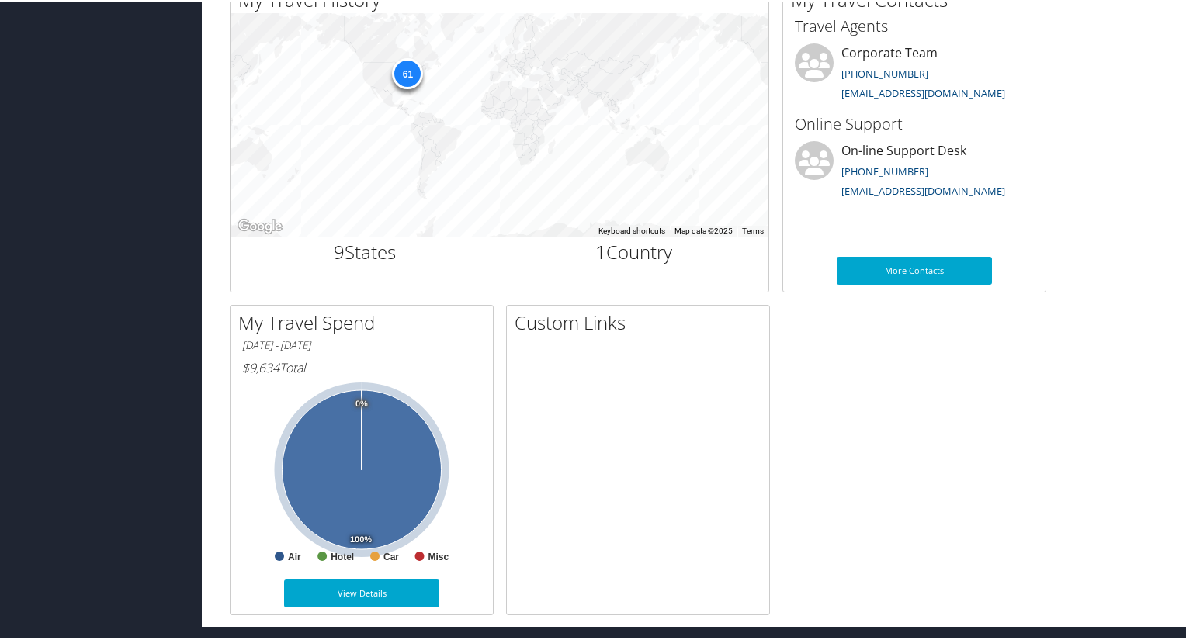  Describe the element at coordinates (914, 25) in the screenshot. I see `h3: Travel Agents` at that location.